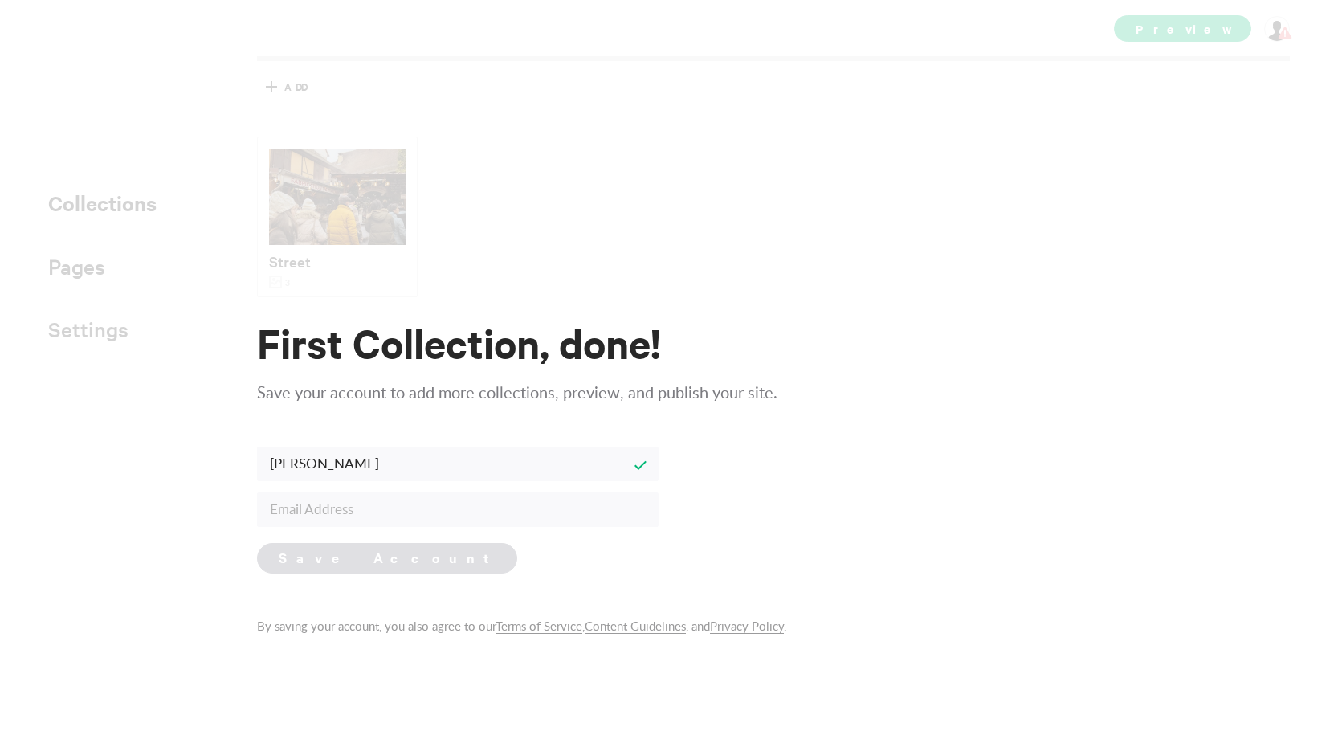  I want to click on a: Terms of Service, so click(539, 627).